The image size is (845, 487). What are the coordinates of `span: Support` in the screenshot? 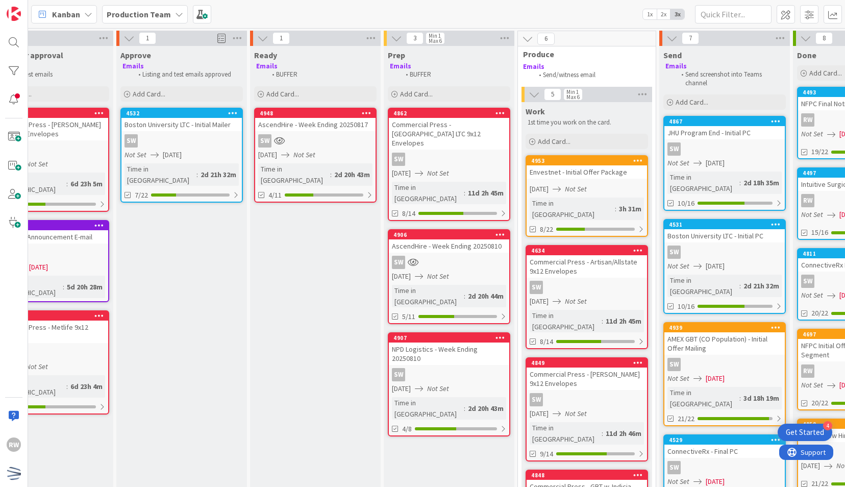 It's located at (34, 8).